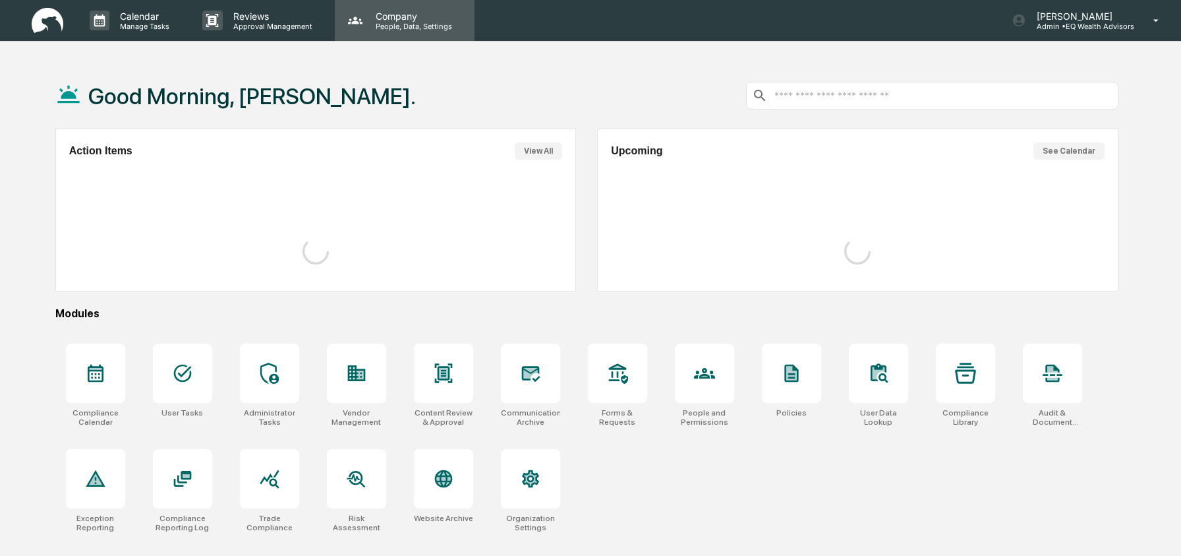  What do you see at coordinates (47, 20) in the screenshot?
I see `img: logo` at bounding box center [47, 20].